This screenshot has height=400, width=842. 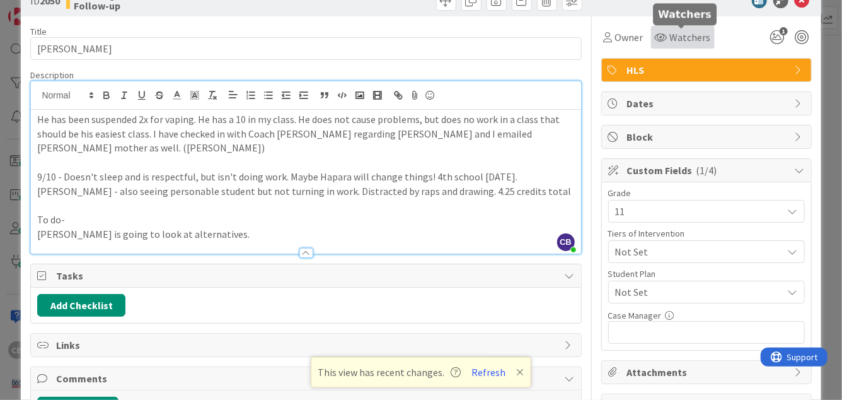 What do you see at coordinates (306, 183) in the screenshot?
I see `p: 9/10 - Doesn't sleep and is respectful, but isn't doing work. Maybe Hapara will change things! 4t...` at bounding box center [306, 183].